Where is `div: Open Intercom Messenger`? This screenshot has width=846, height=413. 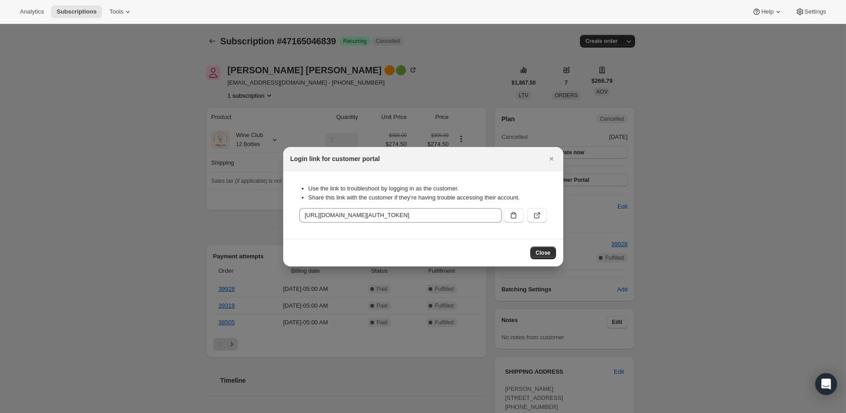 div: Open Intercom Messenger is located at coordinates (827, 384).